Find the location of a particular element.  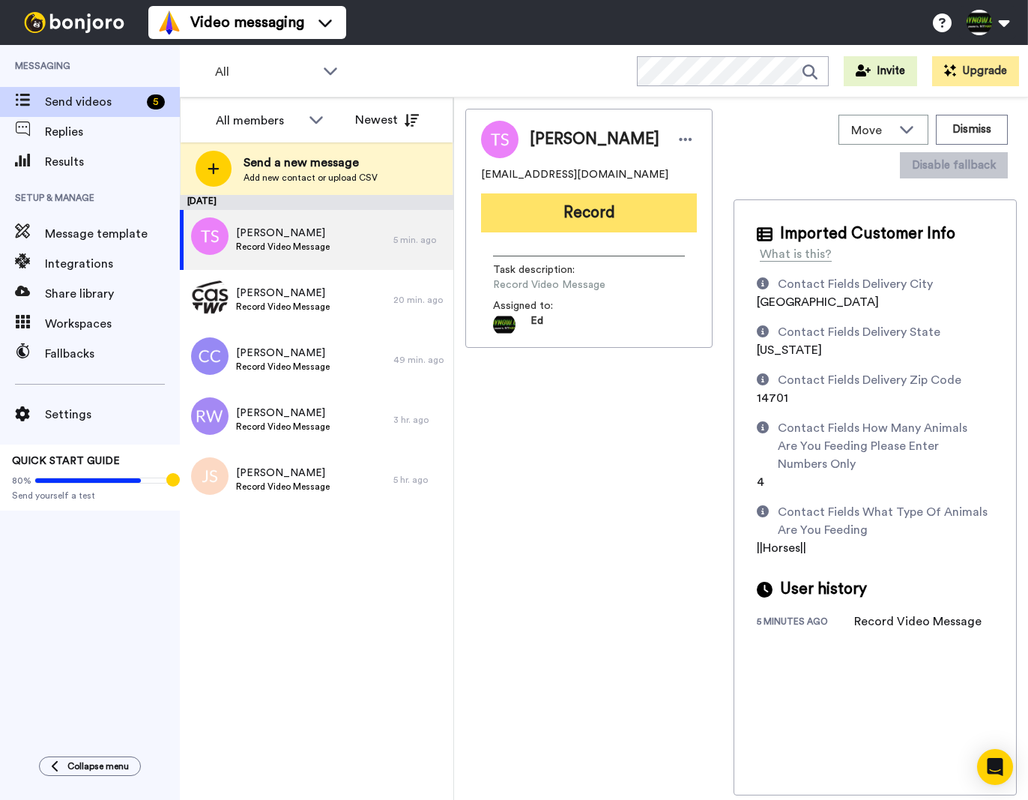

img: rw.png is located at coordinates (210, 416).